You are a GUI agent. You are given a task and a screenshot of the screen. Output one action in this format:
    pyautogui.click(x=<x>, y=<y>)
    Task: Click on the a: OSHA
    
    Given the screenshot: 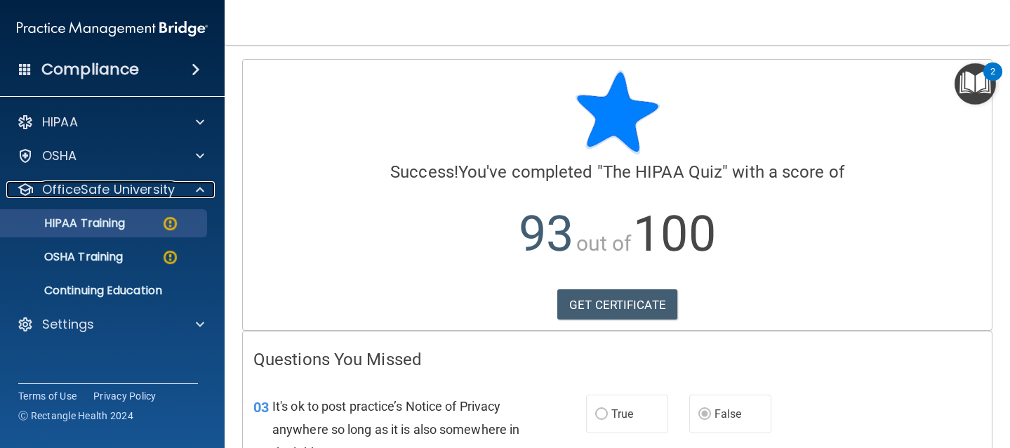 What is the action you would take?
    pyautogui.click(x=110, y=156)
    